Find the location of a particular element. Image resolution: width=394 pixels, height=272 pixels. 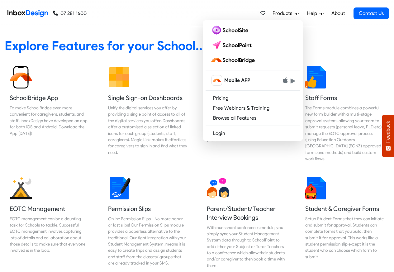

a: Staff Forms The Forms module combines a powerful new form builder with a multi-stage approval sys... is located at coordinates (345, 114).